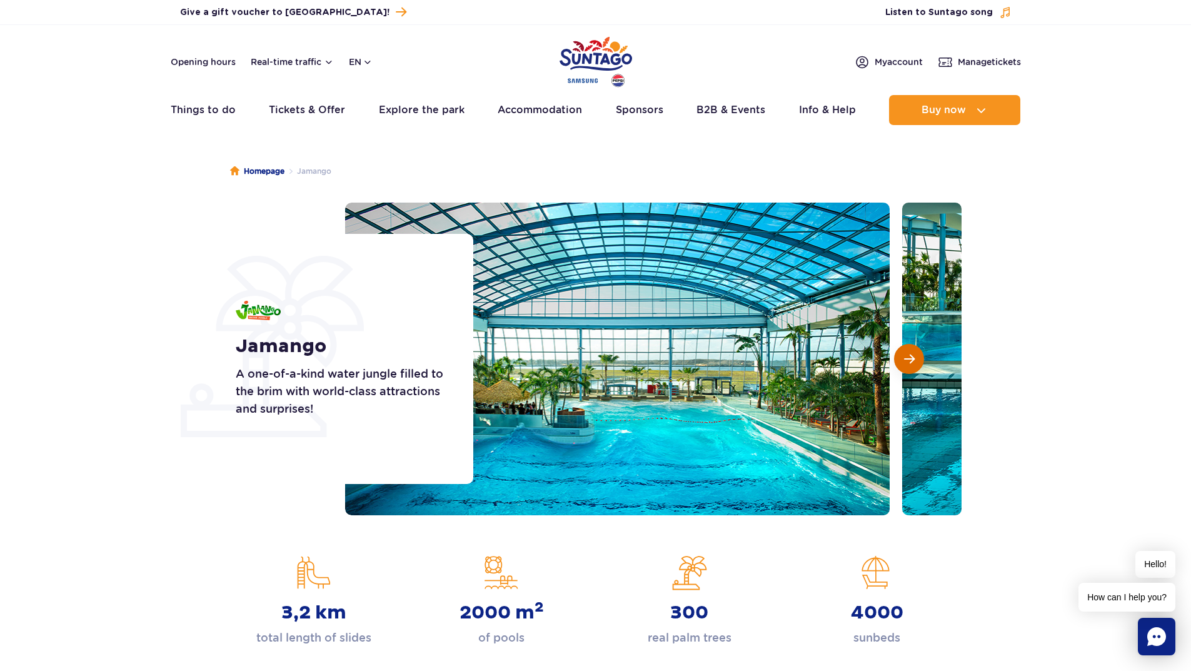 Image resolution: width=1191 pixels, height=671 pixels. I want to click on button: Listen to Suntago song, so click(949, 13).